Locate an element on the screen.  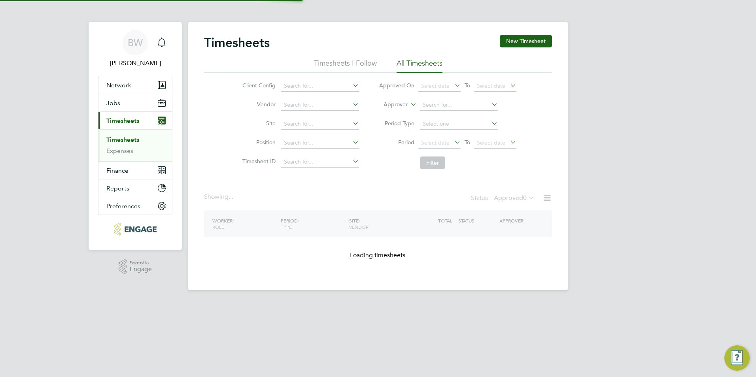
span: Beth Wright is located at coordinates (135, 63).